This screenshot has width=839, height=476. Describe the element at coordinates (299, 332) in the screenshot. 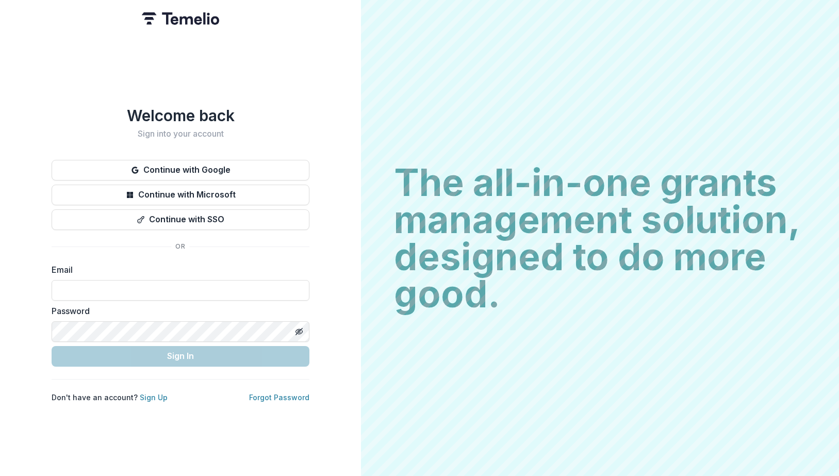

I see `button: Toggle password visibility` at that location.